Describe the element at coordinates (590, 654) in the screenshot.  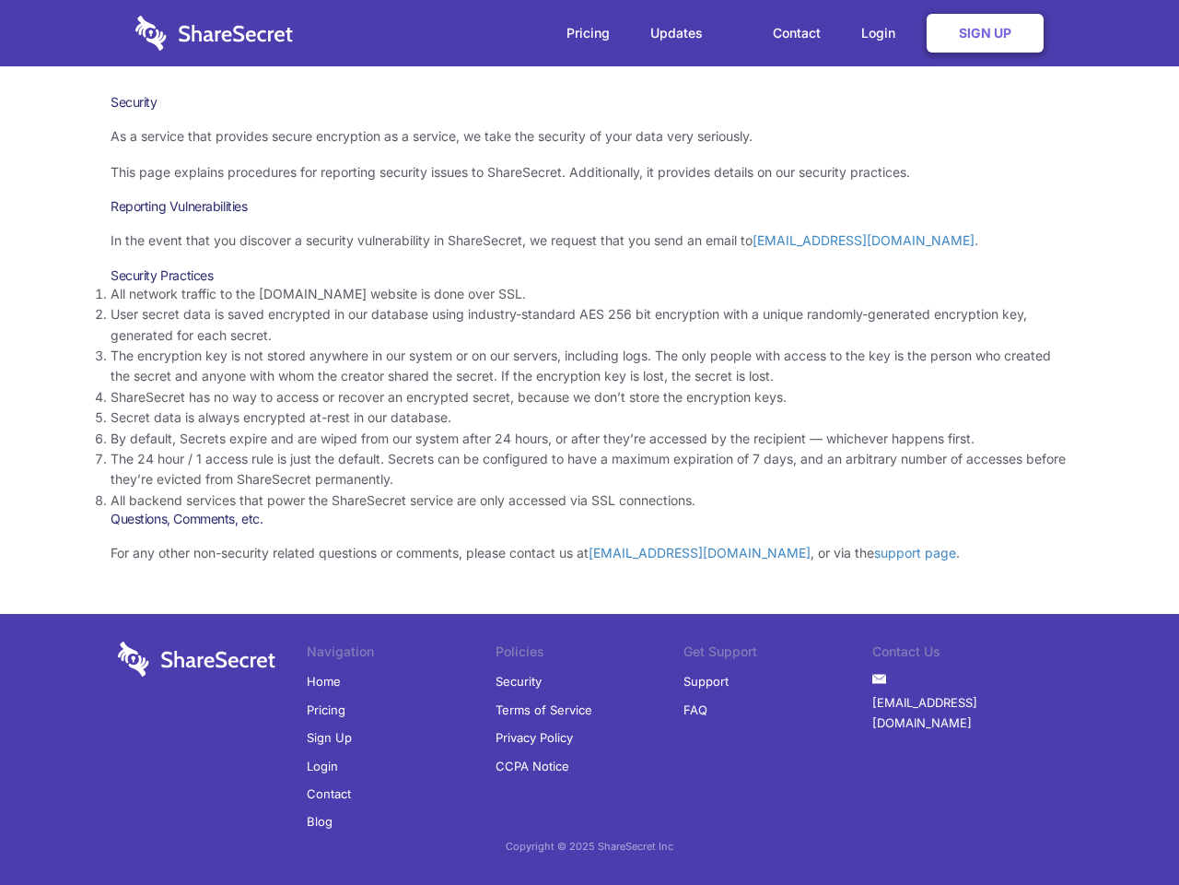
I see `li: Policies` at that location.